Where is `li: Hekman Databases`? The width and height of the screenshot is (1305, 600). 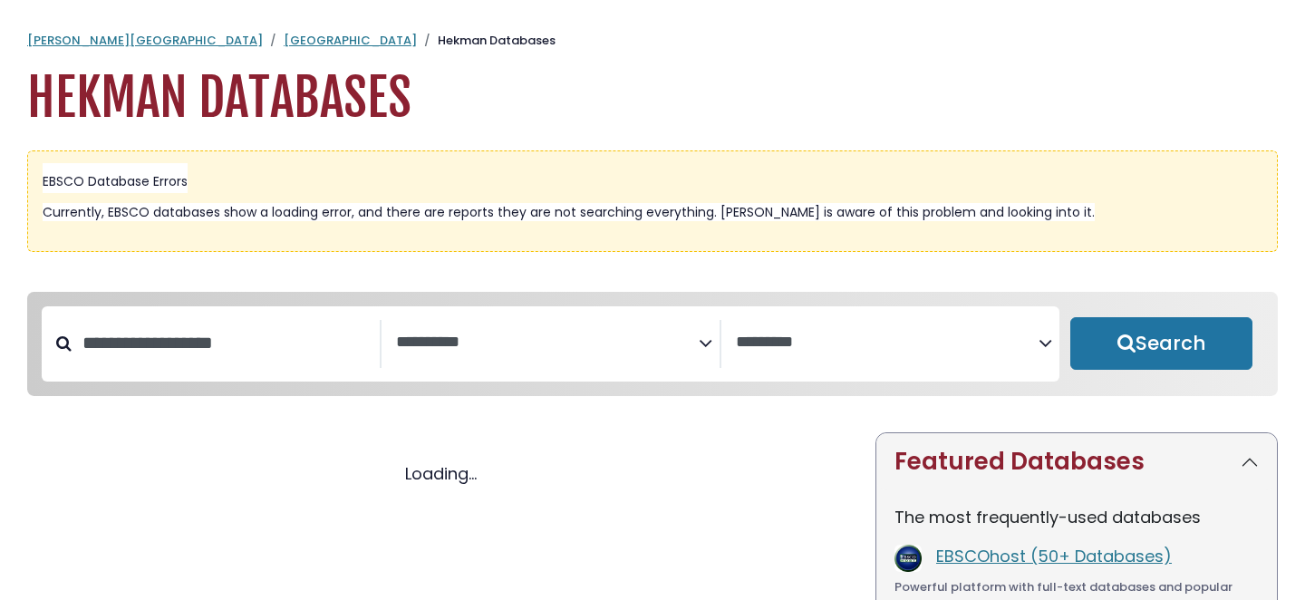 li: Hekman Databases is located at coordinates (486, 41).